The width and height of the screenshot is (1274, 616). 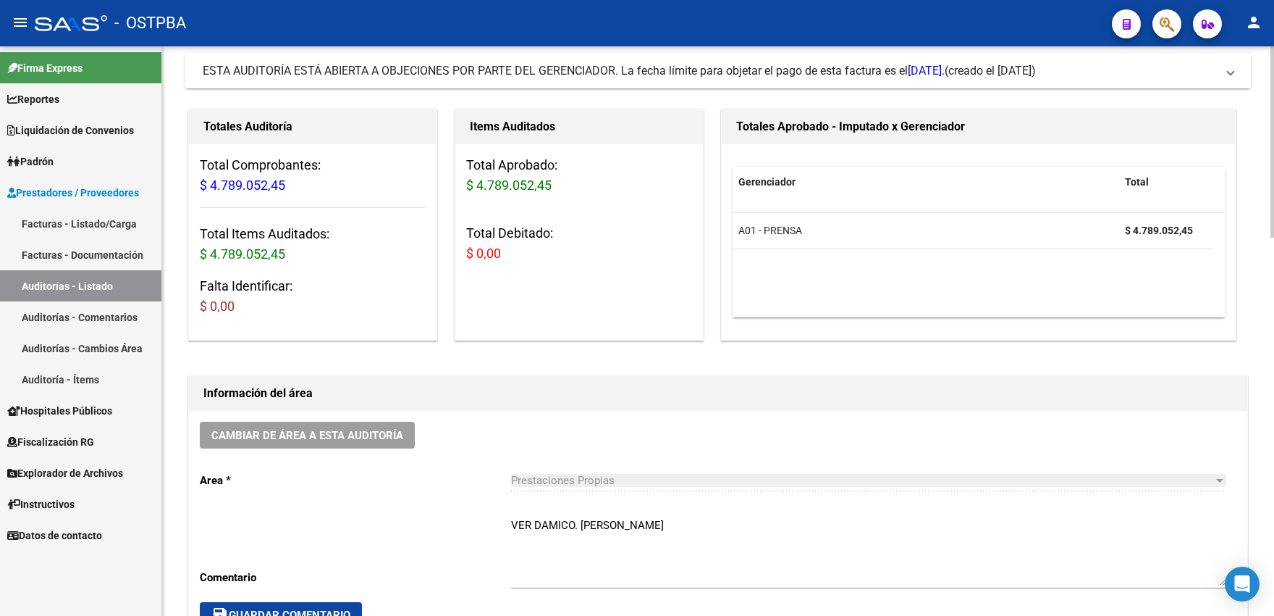 I want to click on span: Padrón, so click(x=30, y=161).